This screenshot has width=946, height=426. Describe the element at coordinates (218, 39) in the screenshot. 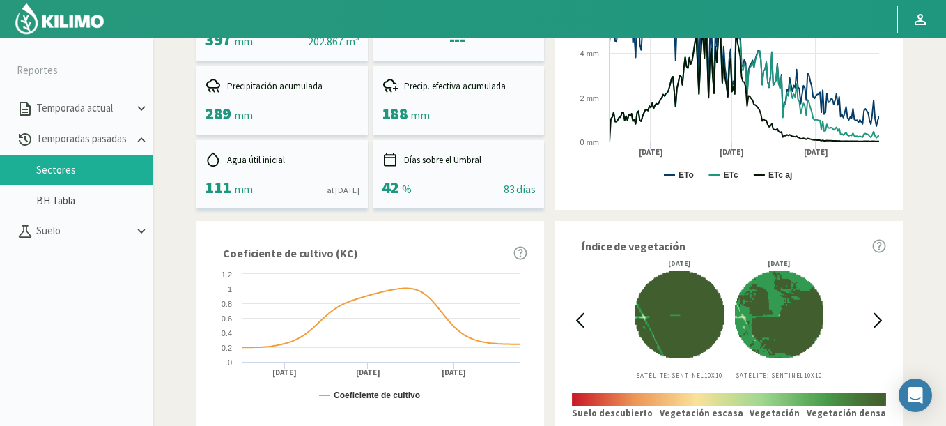

I see `span: 397` at that location.